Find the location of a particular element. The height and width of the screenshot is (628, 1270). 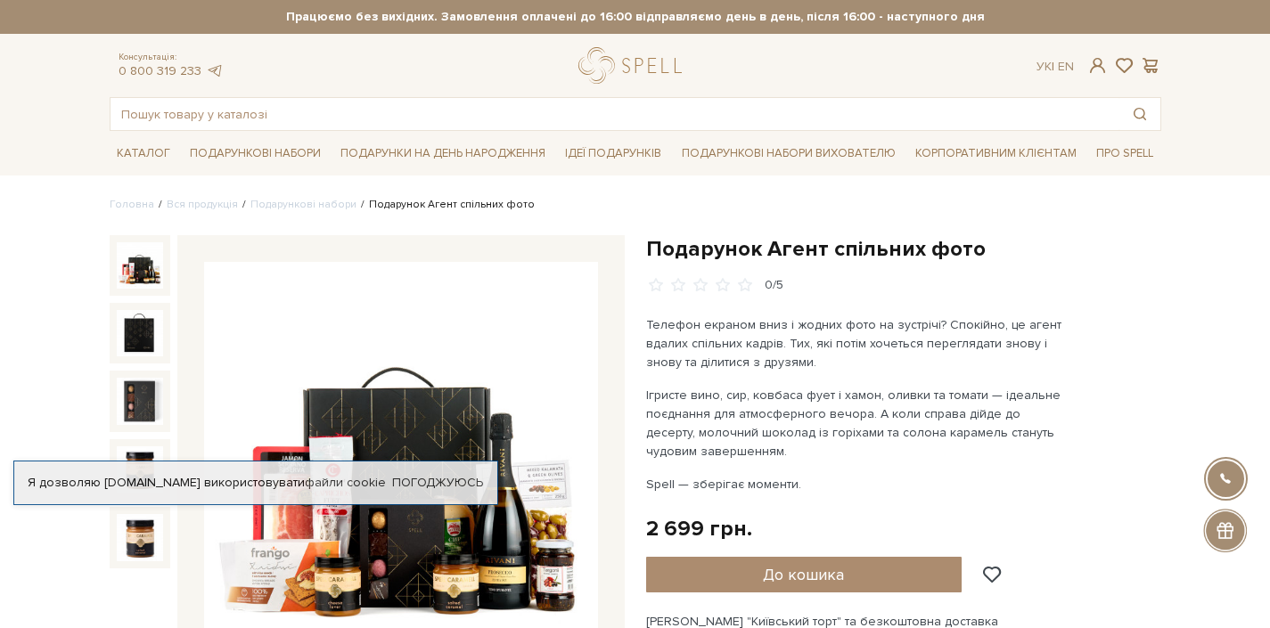

p: Телефон екраном вниз і жодних фото на зустрічі? Спокійно, це агент вдалих спільних кадрів. Тих, я... is located at coordinates (855, 343).